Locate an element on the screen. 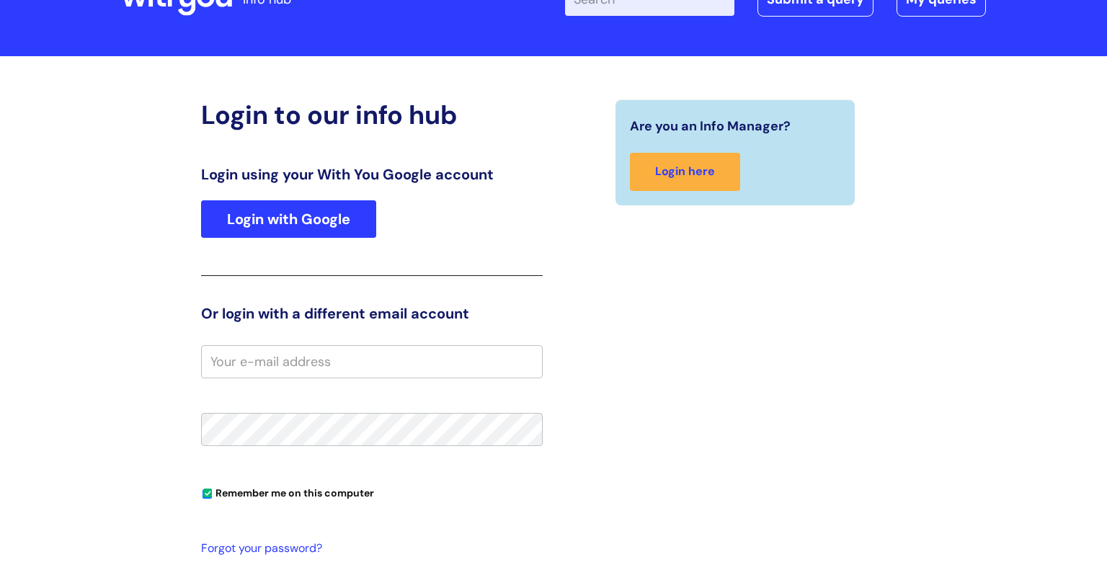 This screenshot has height=570, width=1107. div: You can uncheck this option if you're logging in from a shared device is located at coordinates (372, 492).